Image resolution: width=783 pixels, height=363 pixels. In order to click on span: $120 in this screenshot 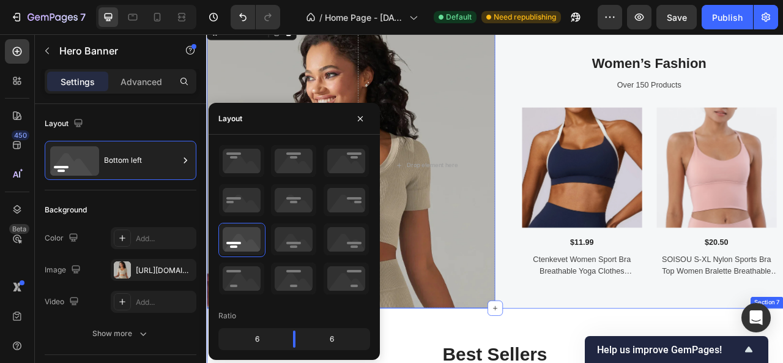, I will do `click(113, 152)`.